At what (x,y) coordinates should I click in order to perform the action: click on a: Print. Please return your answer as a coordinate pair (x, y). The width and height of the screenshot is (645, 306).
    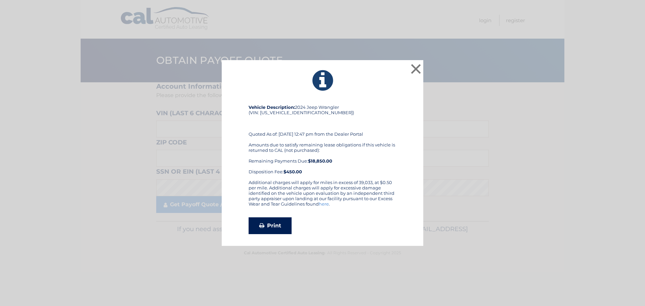
    Looking at the image, I should click on (270, 226).